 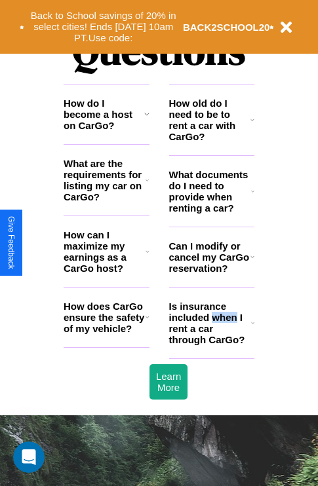 I want to click on h3: How do I become a host on CarGo?, so click(x=104, y=114).